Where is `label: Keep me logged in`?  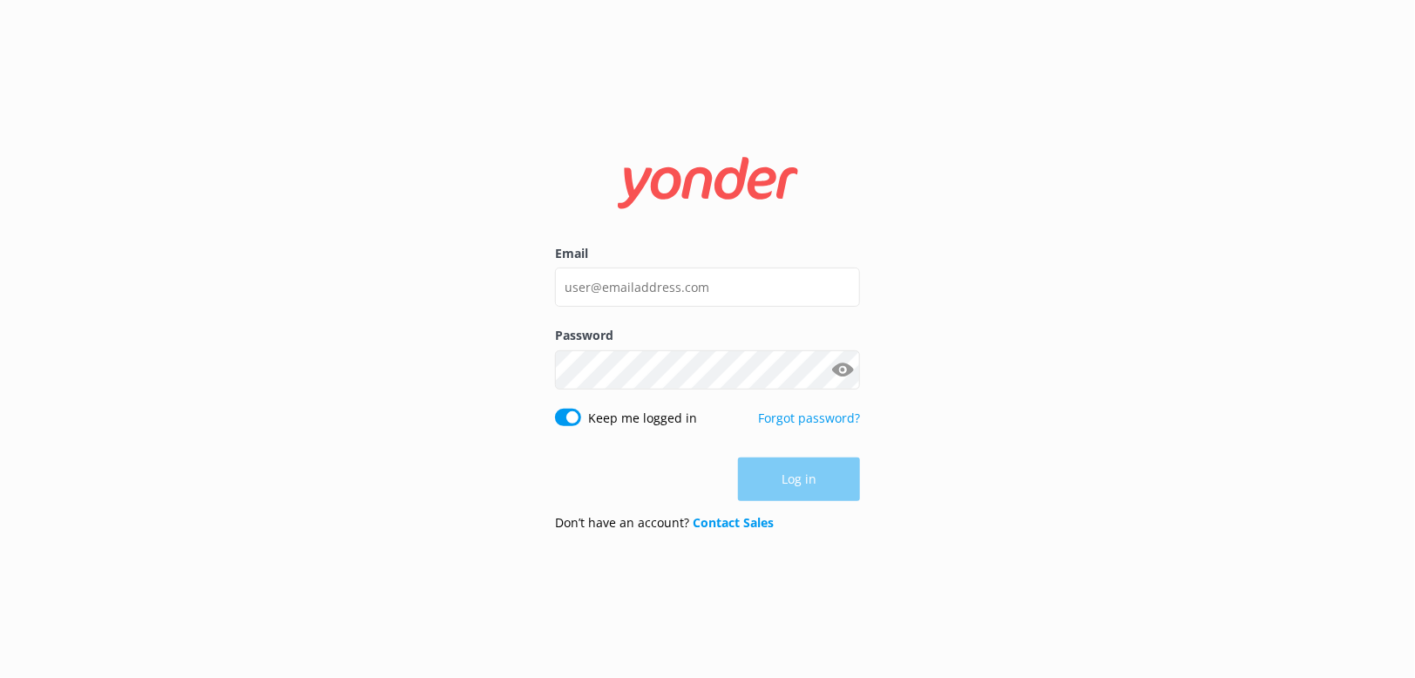
label: Keep me logged in is located at coordinates (642, 418).